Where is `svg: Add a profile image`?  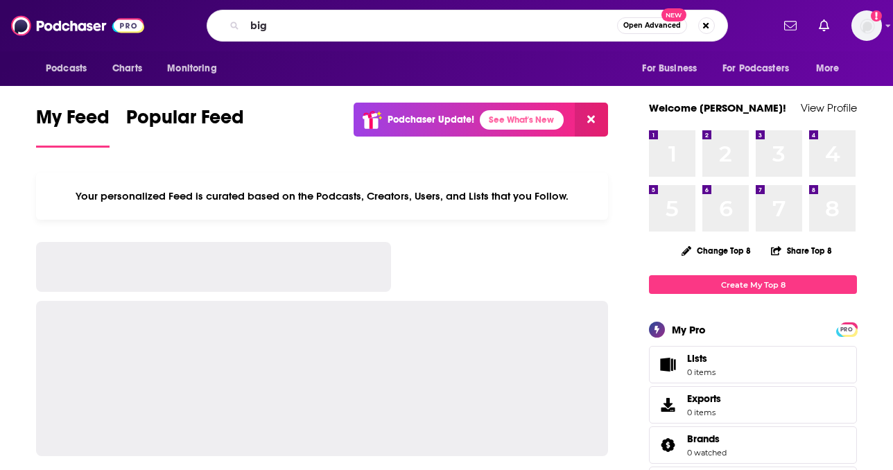 svg: Add a profile image is located at coordinates (877, 16).